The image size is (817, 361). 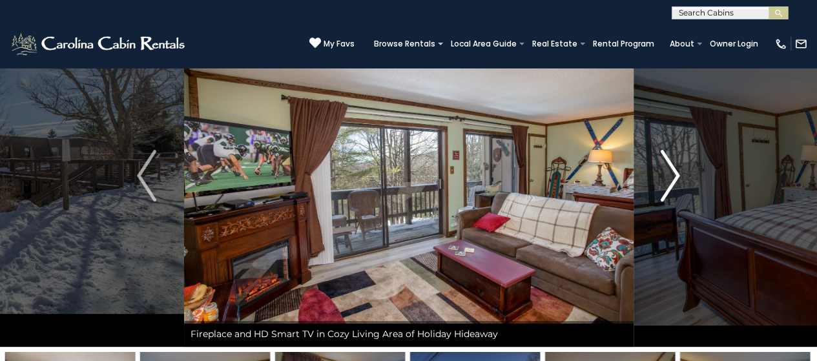 I want to click on img: phone-regular-white.png, so click(x=781, y=44).